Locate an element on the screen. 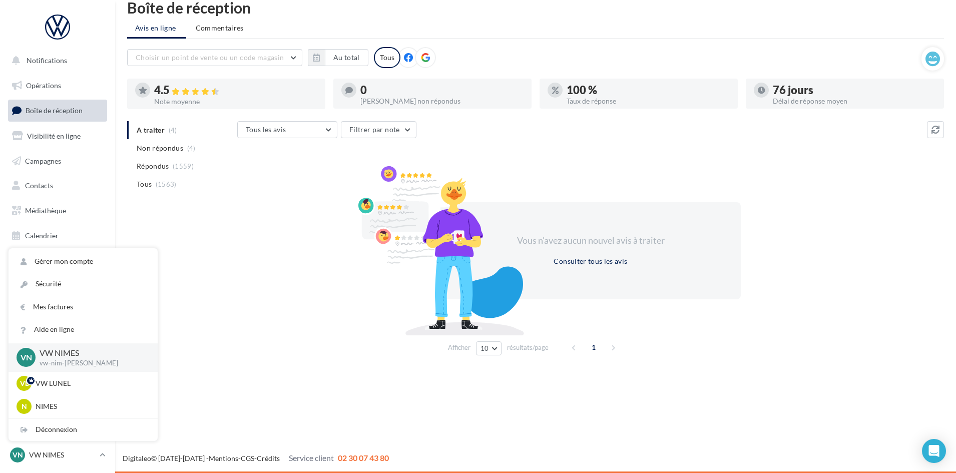 The height and width of the screenshot is (473, 956). a: Digitaleo is located at coordinates (137, 458).